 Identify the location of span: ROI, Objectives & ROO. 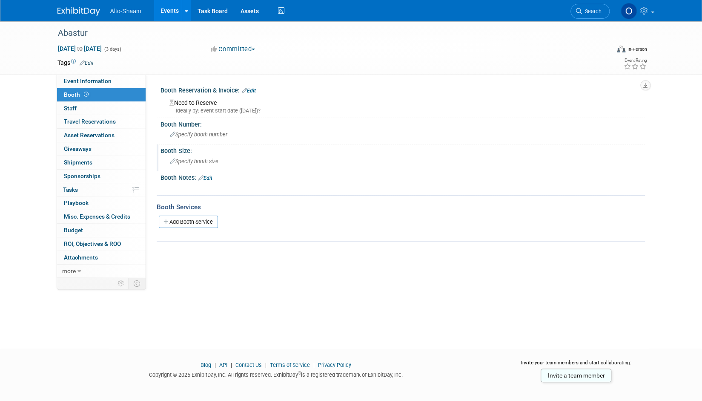
(92, 244).